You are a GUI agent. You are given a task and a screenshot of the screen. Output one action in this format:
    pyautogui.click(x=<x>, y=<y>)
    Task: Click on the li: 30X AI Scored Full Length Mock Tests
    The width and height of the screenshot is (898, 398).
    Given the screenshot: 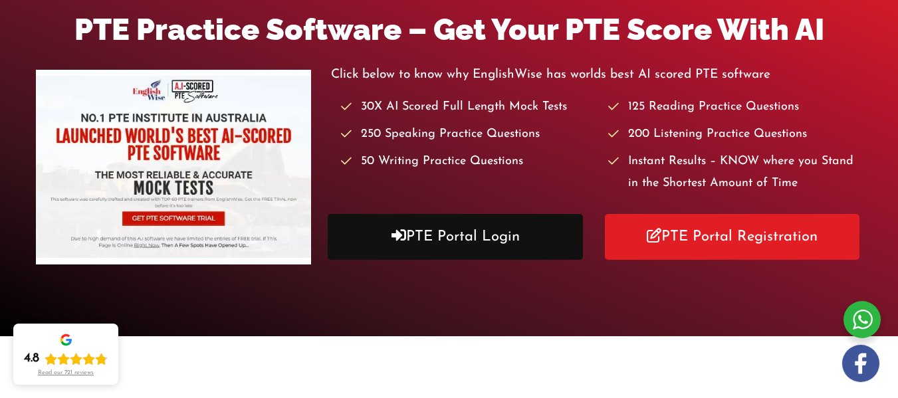 What is the action you would take?
    pyautogui.click(x=468, y=107)
    